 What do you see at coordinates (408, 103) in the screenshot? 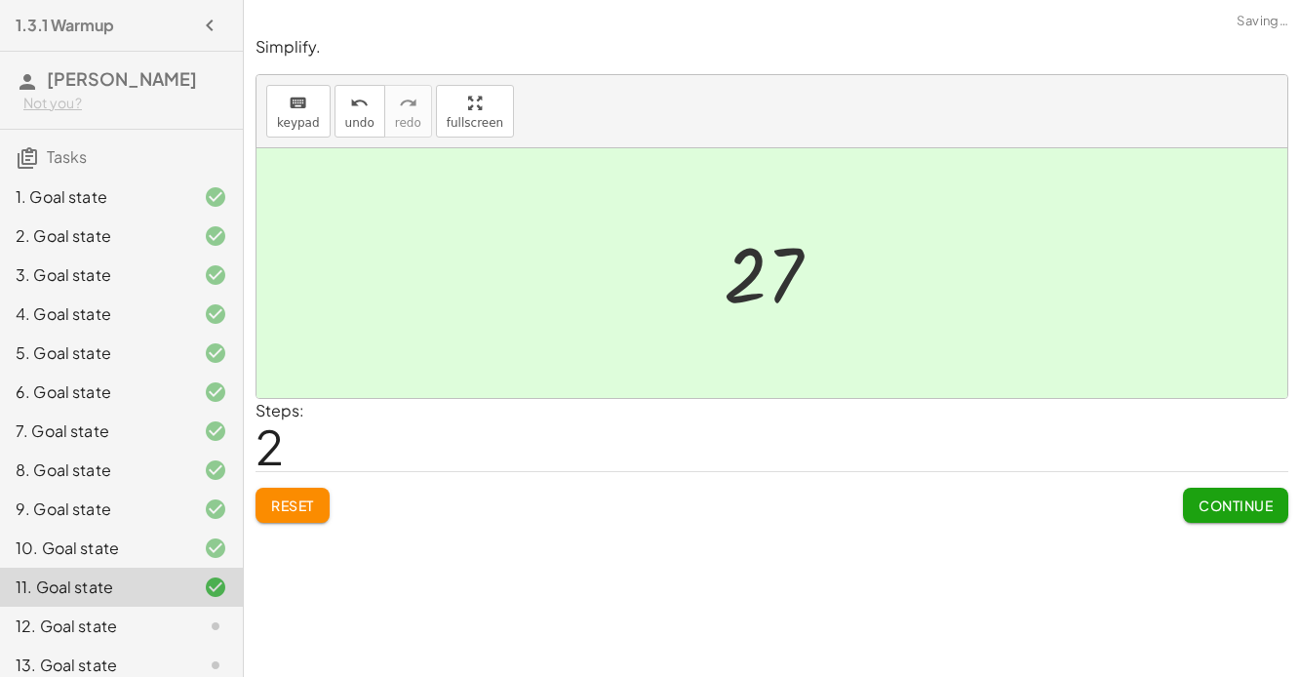
I see `i: redo` at bounding box center [408, 103].